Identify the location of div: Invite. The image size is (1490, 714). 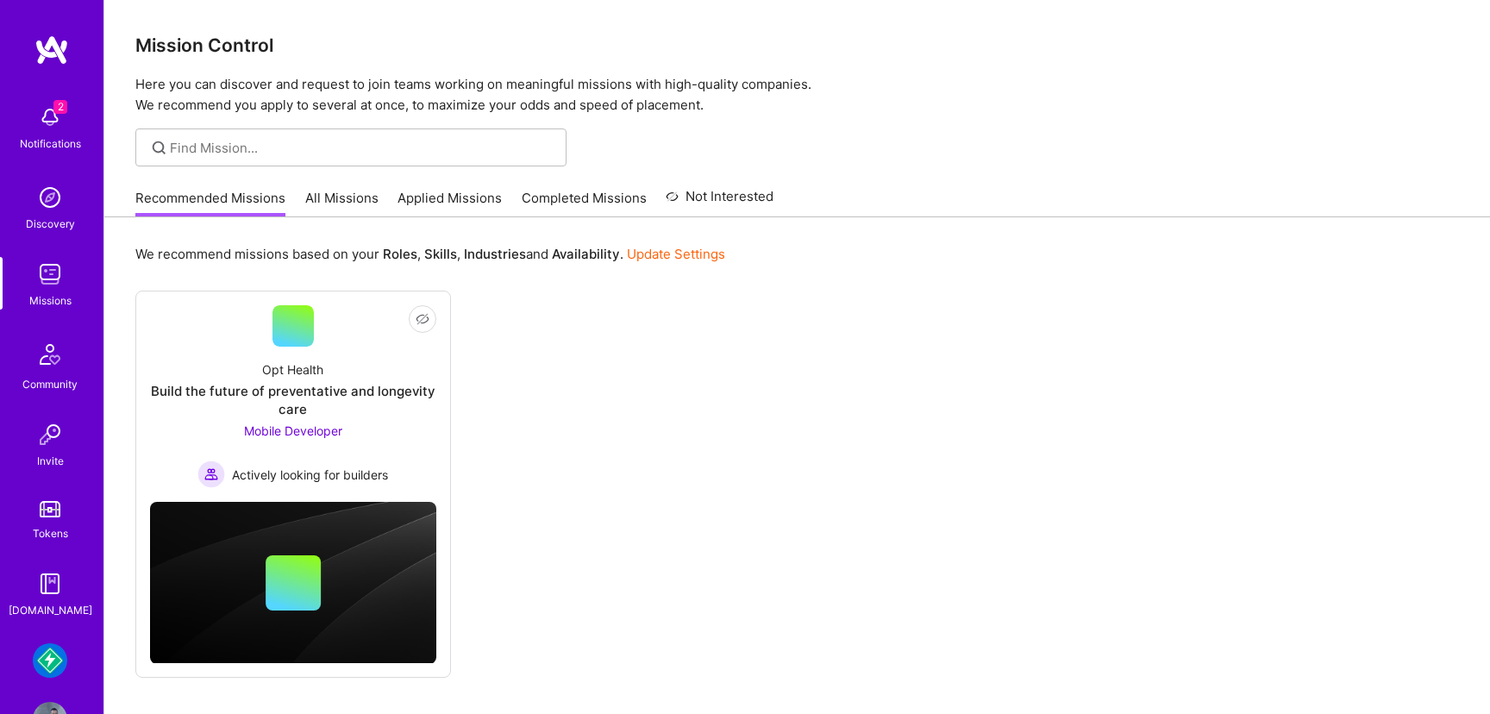
(50, 460).